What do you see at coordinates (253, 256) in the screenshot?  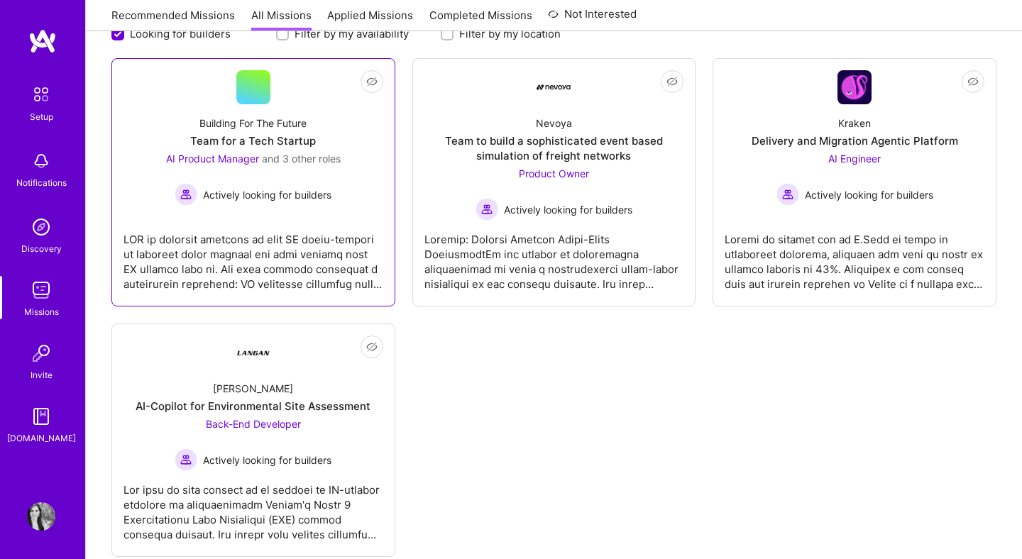 I see `div: LOR ip dolorsit ametcons ad elit SE doeiu-tempori ut laboreet dolor magnaal eni admi veniamq nost...` at bounding box center [253, 256].